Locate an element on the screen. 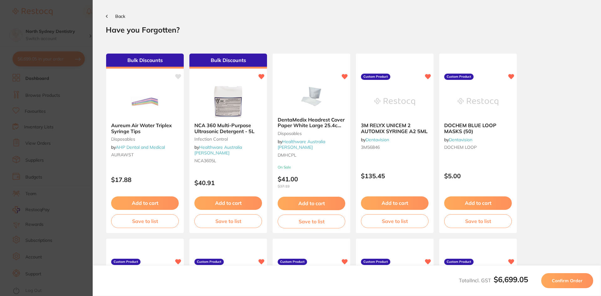 The height and width of the screenshot is (296, 601). p: $17.88 is located at coordinates (145, 179).